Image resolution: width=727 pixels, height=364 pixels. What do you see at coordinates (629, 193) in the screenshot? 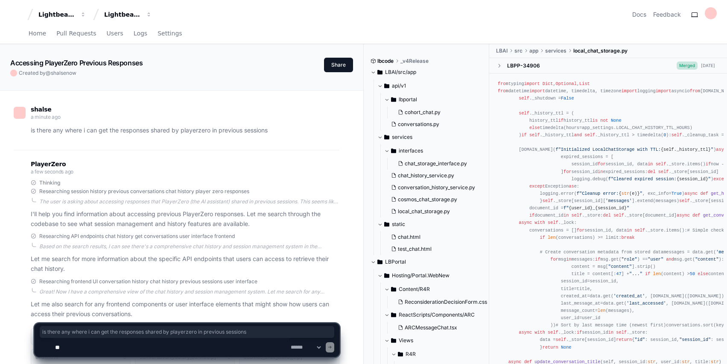
I see `span: { (e)}` at bounding box center [629, 193].